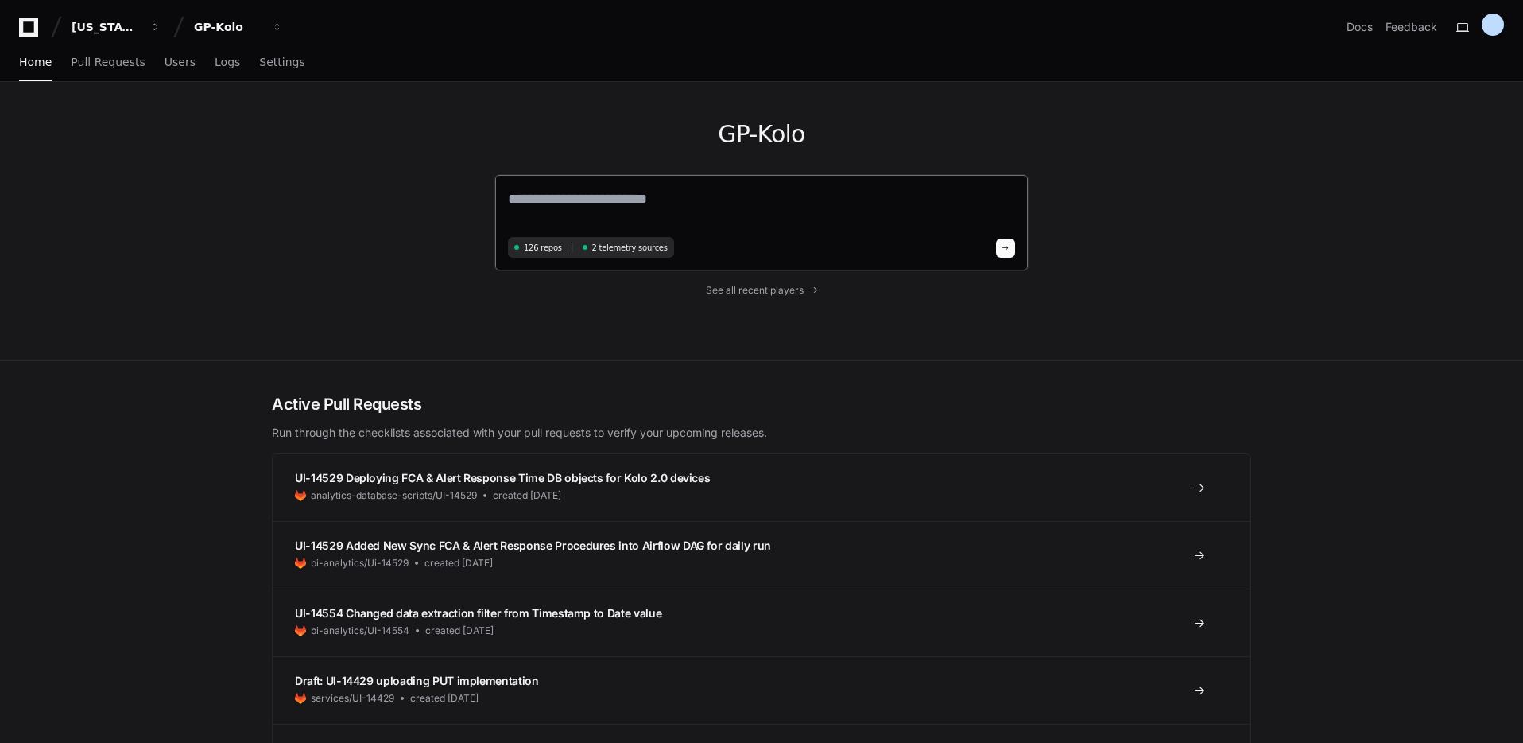 The width and height of the screenshot is (1523, 743). Describe the element at coordinates (1411, 27) in the screenshot. I see `button: Feedback` at that location.